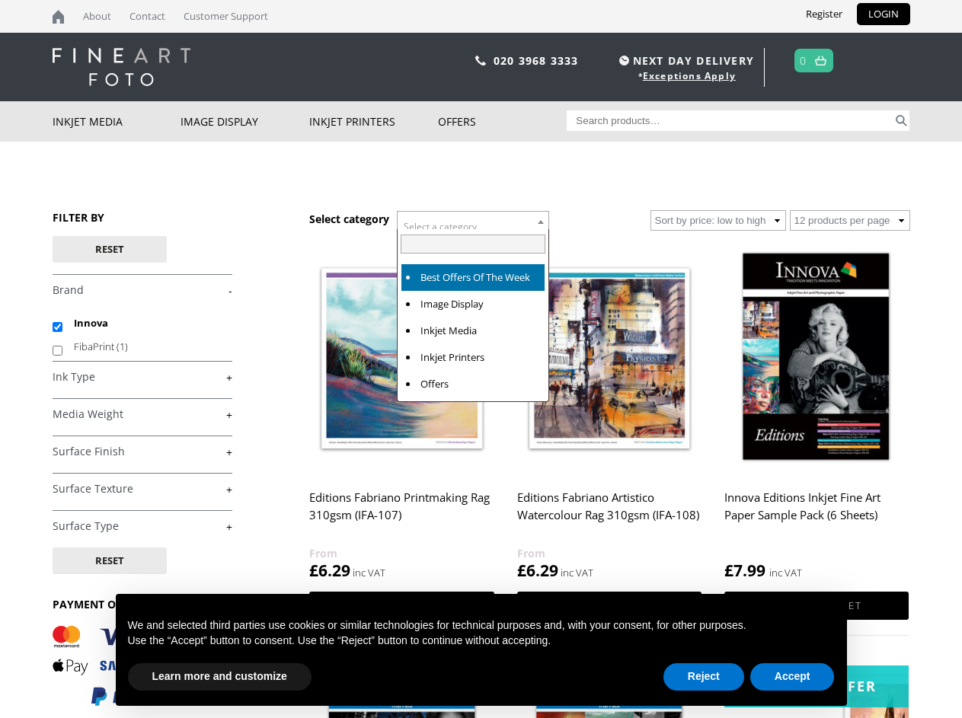  What do you see at coordinates (624, 60) in the screenshot?
I see `img: time.svg` at bounding box center [624, 60].